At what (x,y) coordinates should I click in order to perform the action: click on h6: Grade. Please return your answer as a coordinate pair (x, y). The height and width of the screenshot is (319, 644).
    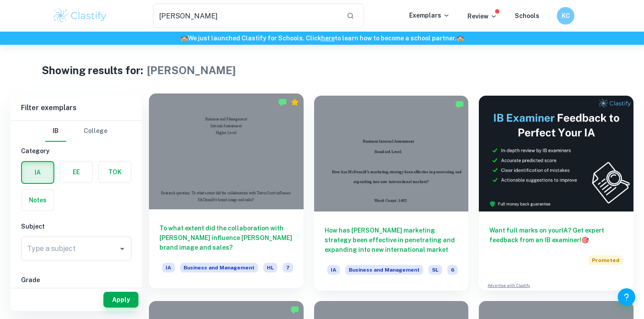
    Looking at the image, I should click on (76, 280).